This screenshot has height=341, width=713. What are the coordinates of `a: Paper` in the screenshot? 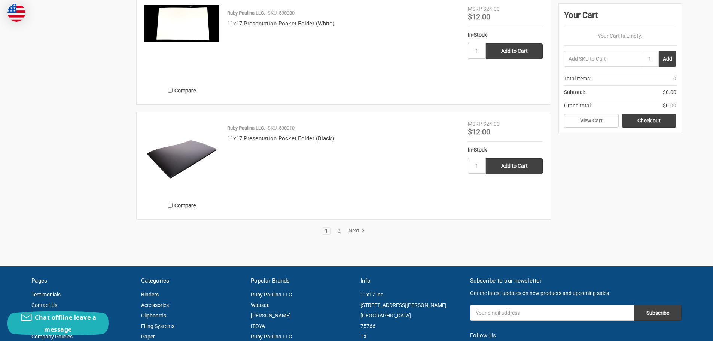 It's located at (148, 336).